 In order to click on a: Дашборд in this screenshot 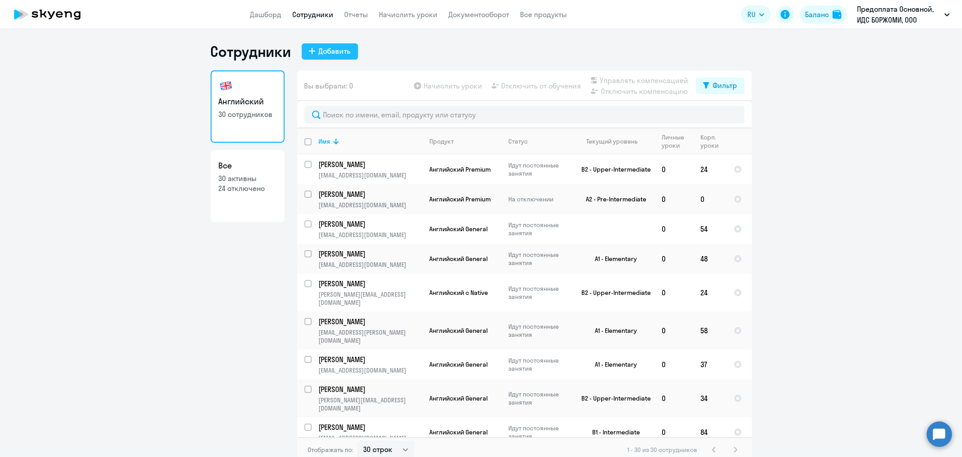, I will do `click(266, 14)`.